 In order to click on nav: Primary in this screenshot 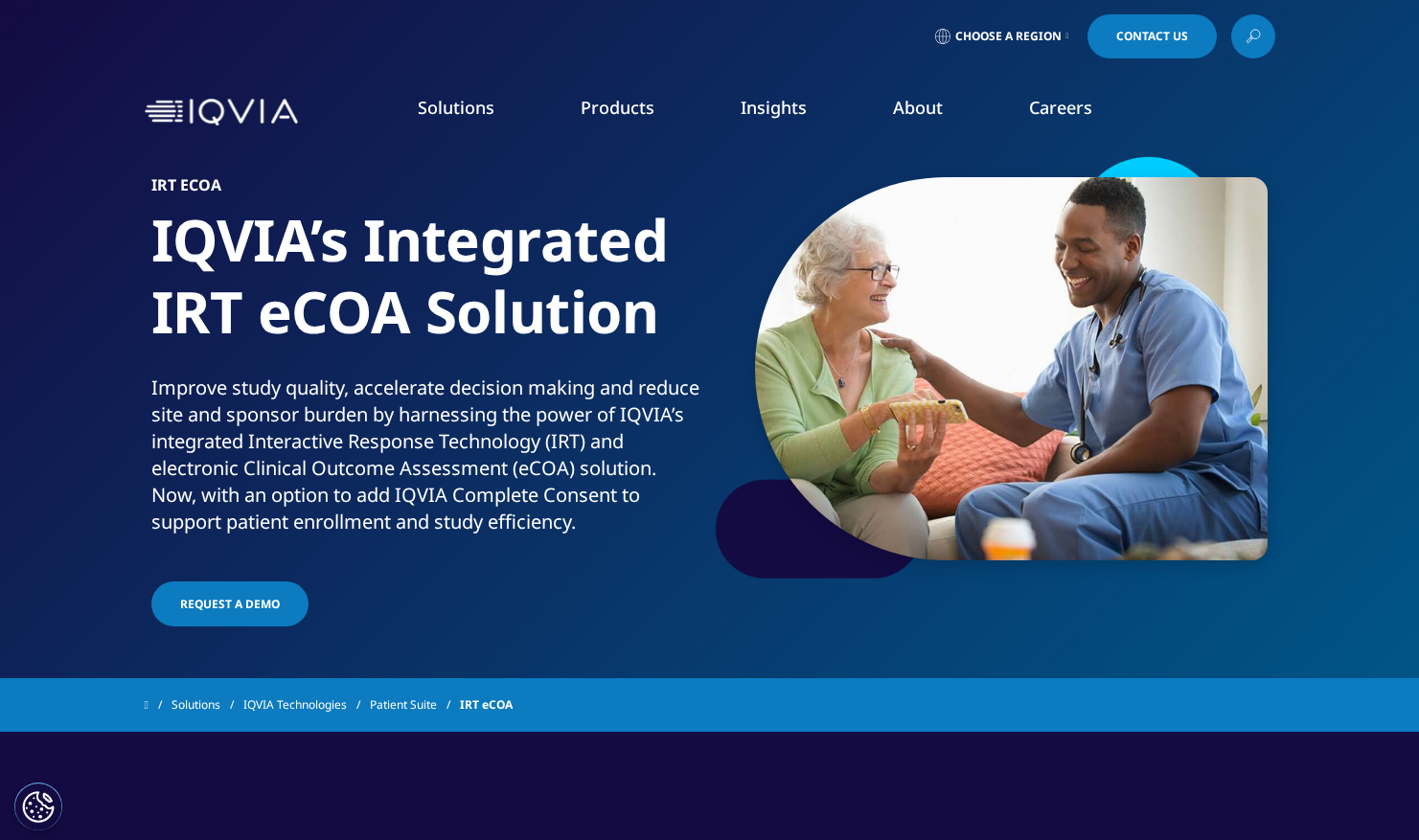, I will do `click(790, 112)`.